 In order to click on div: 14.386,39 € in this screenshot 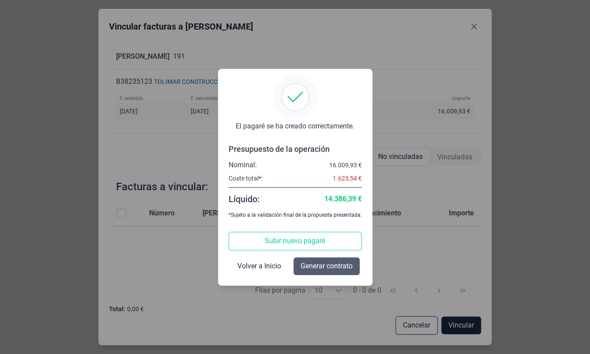, I will do `click(343, 199)`.